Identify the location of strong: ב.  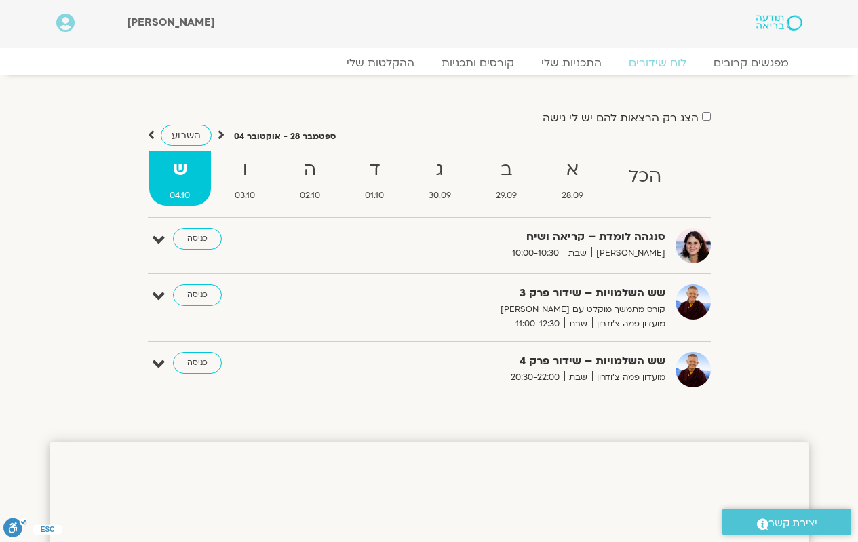
(506, 170).